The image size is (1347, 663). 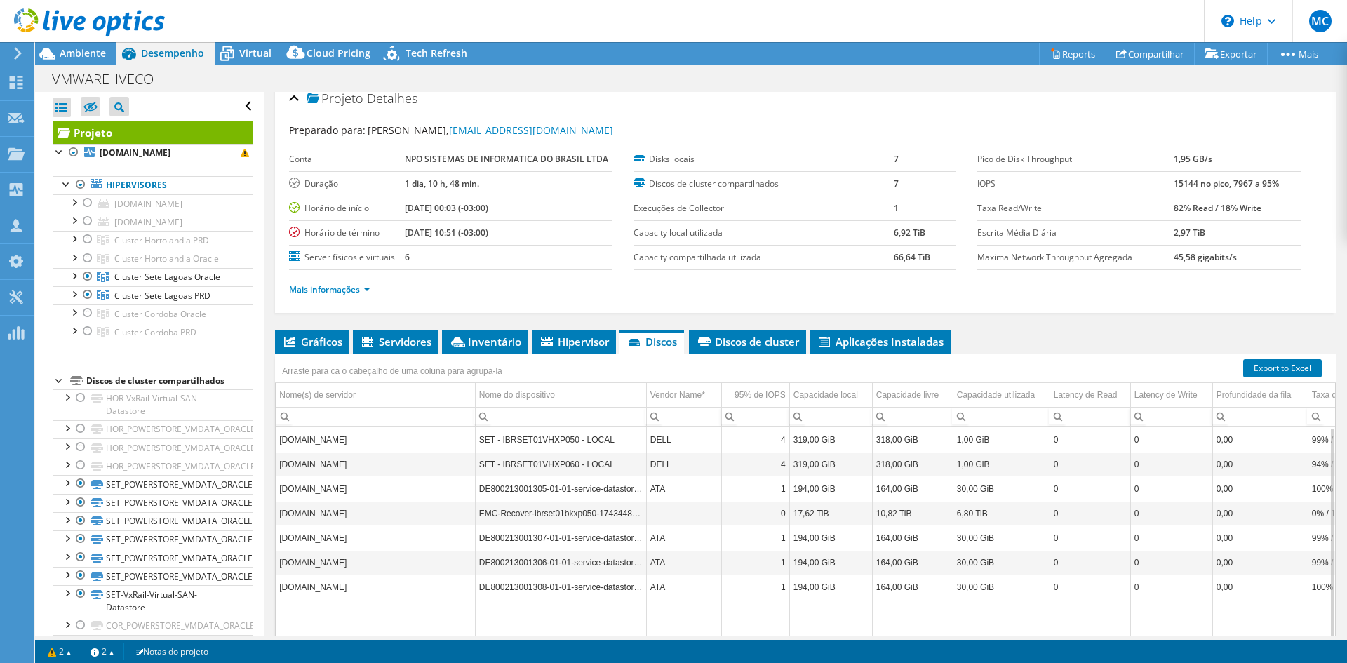 I want to click on a: Mais informações, so click(x=330, y=289).